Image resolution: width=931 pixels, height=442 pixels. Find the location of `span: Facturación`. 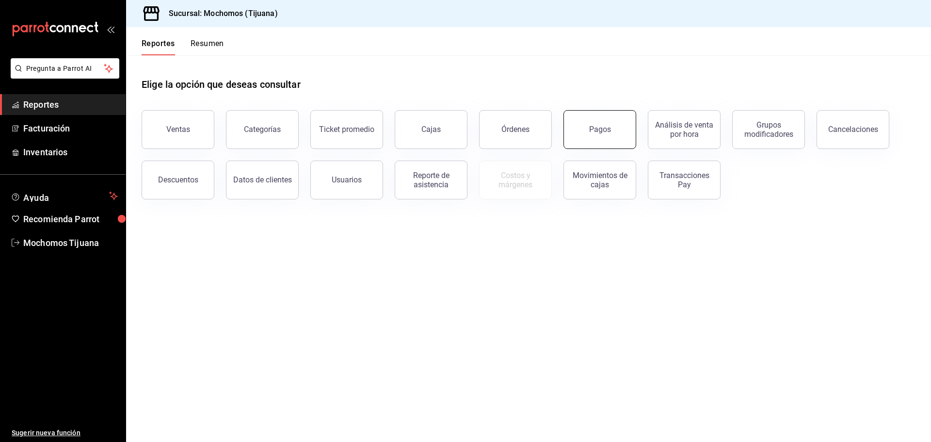

span: Facturación is located at coordinates (70, 128).